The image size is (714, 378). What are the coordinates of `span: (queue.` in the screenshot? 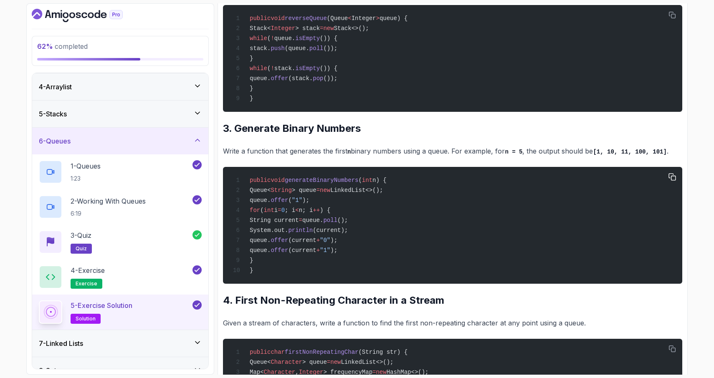 It's located at (297, 48).